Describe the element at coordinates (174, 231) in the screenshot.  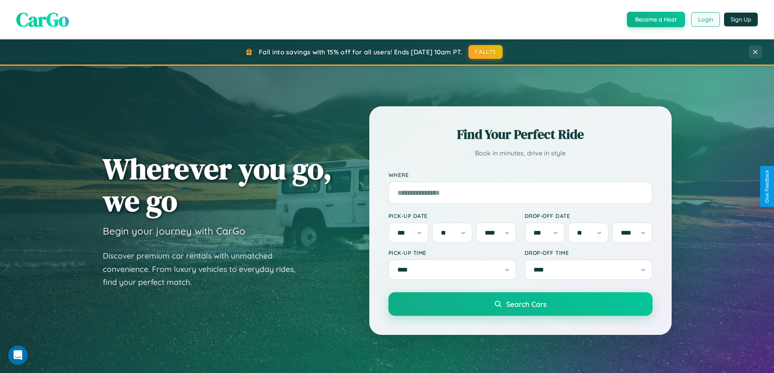
I see `h3: Begin your journey with CarGo` at that location.